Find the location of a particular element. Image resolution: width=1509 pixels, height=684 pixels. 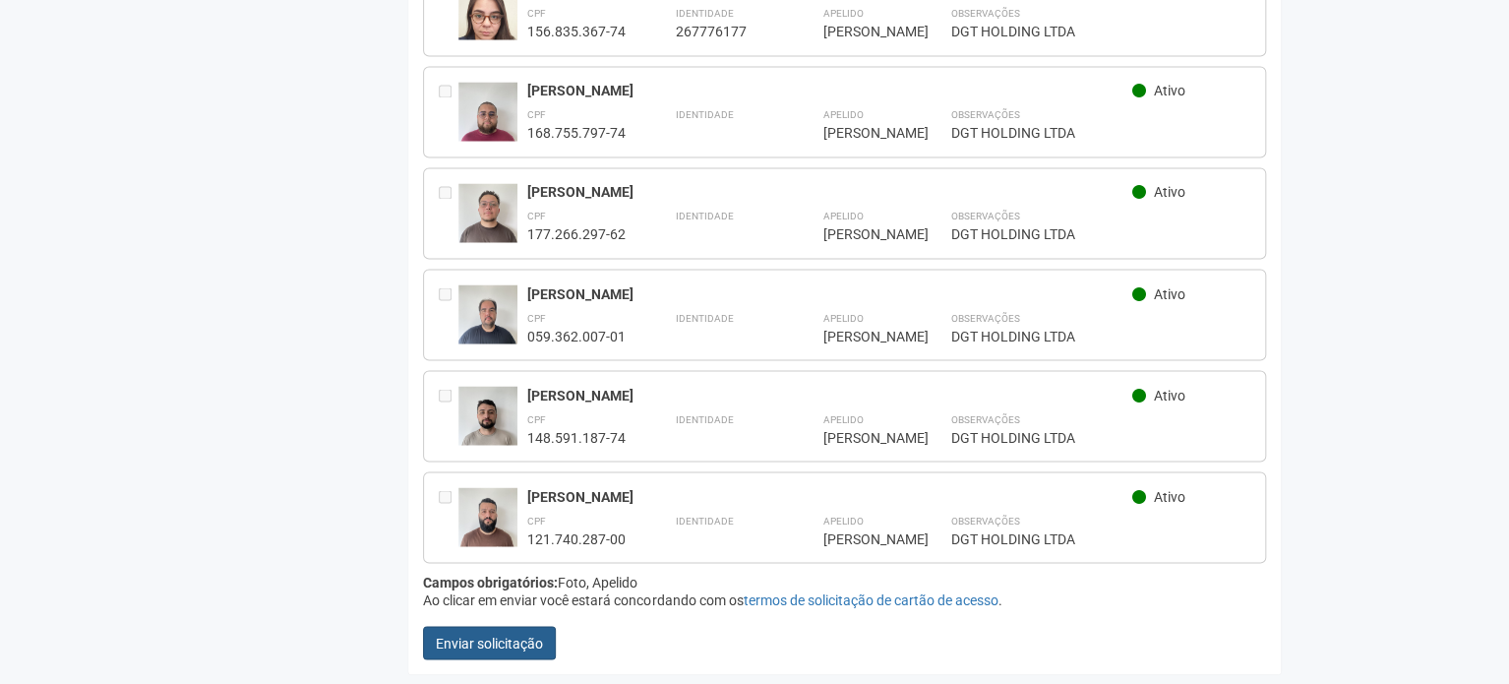

div: 148.591.187-74 is located at coordinates (576, 437).